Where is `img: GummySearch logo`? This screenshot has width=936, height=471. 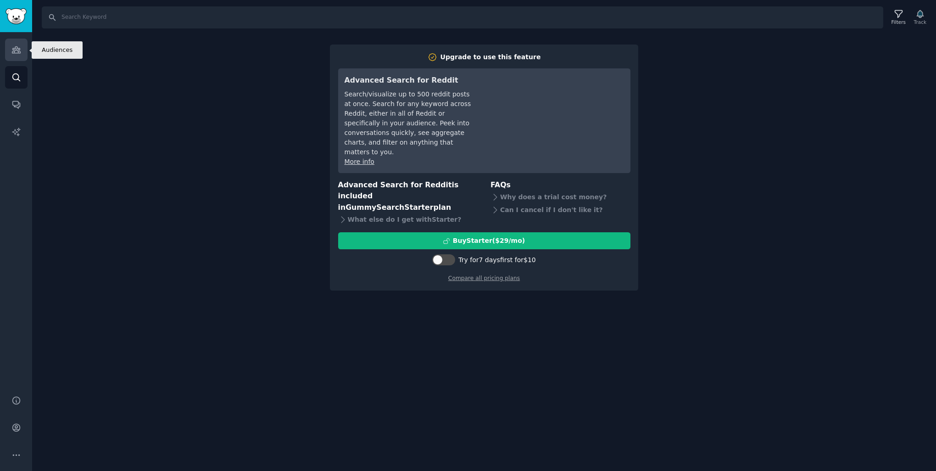
img: GummySearch logo is located at coordinates (16, 16).